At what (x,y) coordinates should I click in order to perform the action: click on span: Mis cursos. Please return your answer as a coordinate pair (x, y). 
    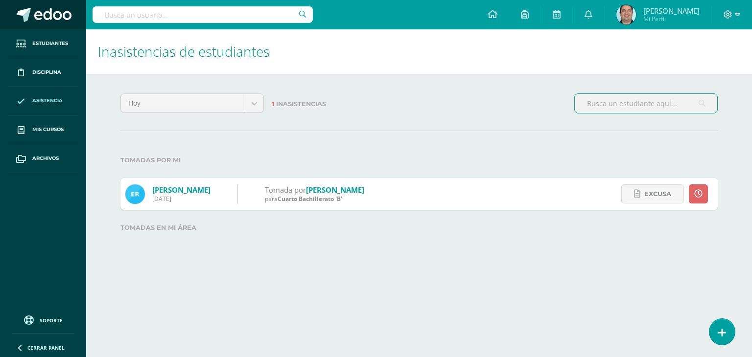
    Looking at the image, I should click on (48, 130).